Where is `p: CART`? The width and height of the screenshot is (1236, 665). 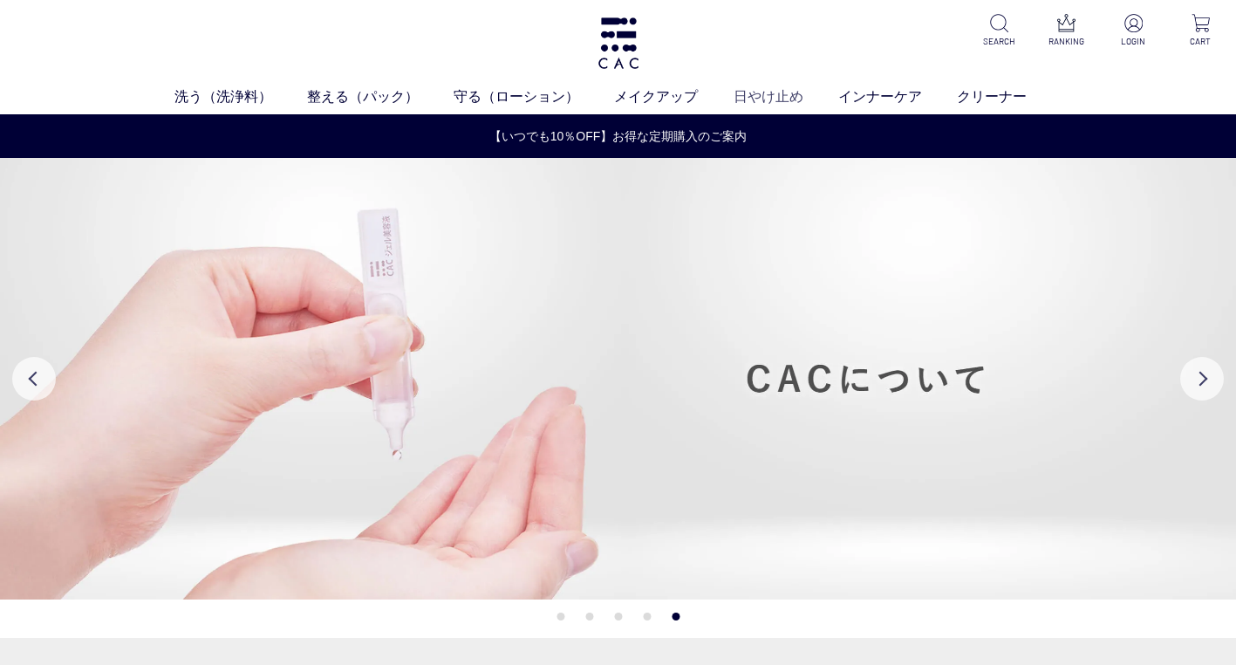 p: CART is located at coordinates (1200, 41).